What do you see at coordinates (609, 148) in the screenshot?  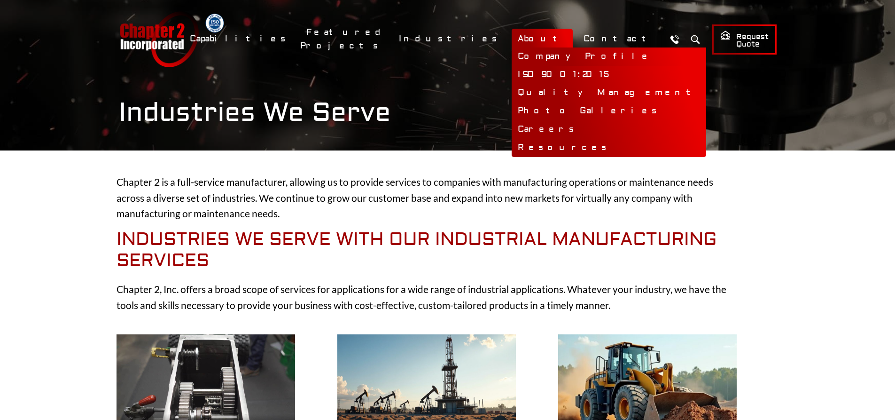 I see `a: Resources` at bounding box center [609, 148].